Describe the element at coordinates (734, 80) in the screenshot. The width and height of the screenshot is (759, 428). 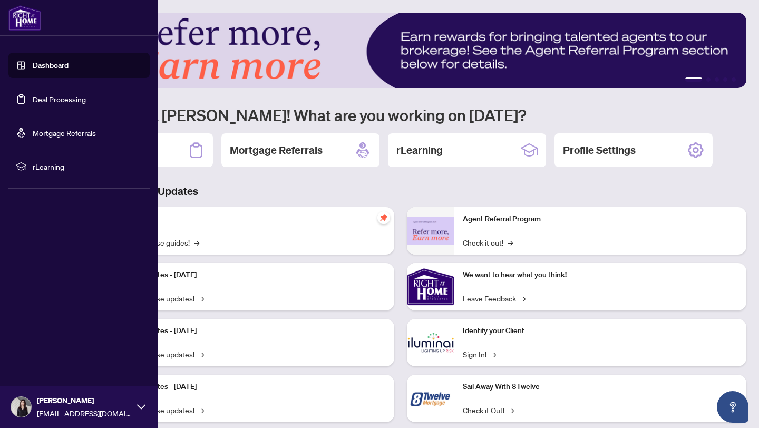
I see `button: 5` at that location.